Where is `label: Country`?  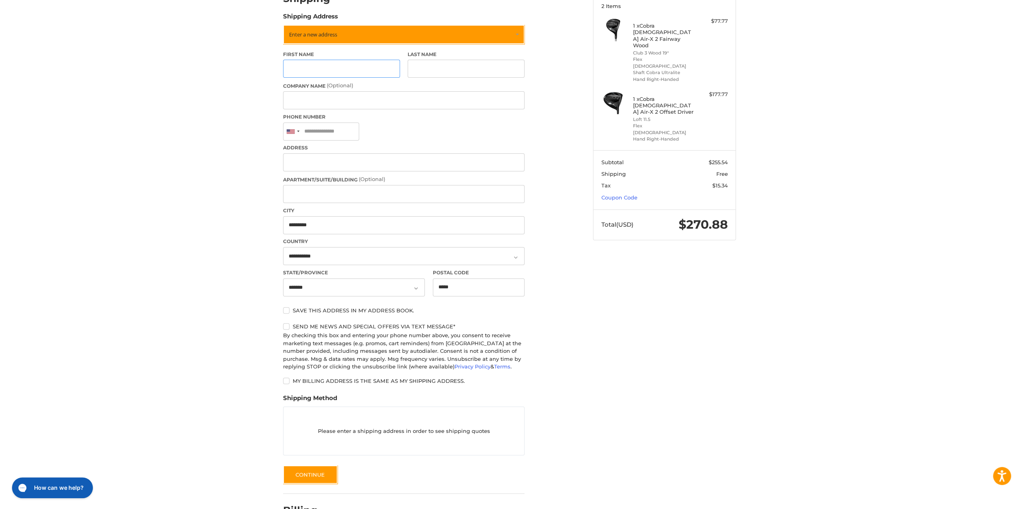 label: Country is located at coordinates (404, 241).